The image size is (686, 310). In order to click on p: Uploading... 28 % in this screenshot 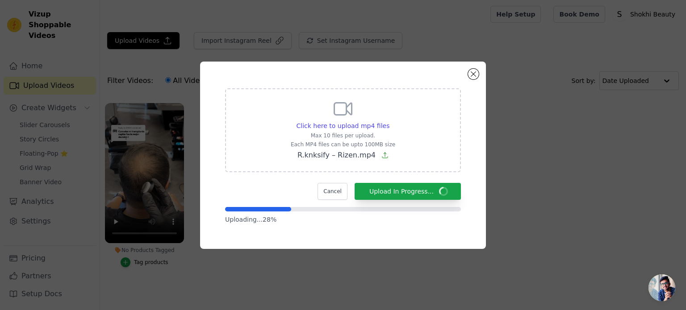, I will do `click(343, 220)`.